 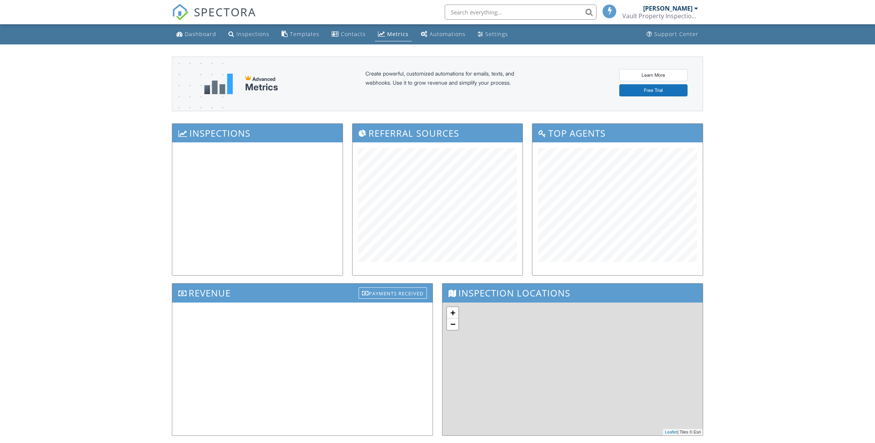 I want to click on a: Contacts, so click(x=349, y=34).